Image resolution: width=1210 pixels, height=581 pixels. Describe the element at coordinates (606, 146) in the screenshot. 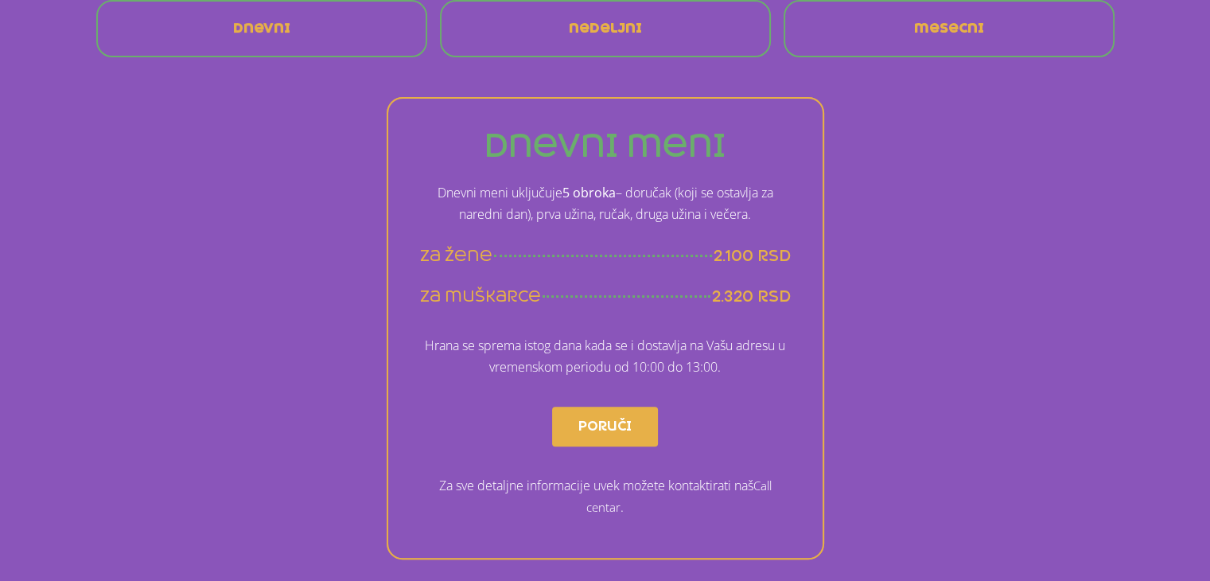

I see `h3: dnevni meni` at that location.